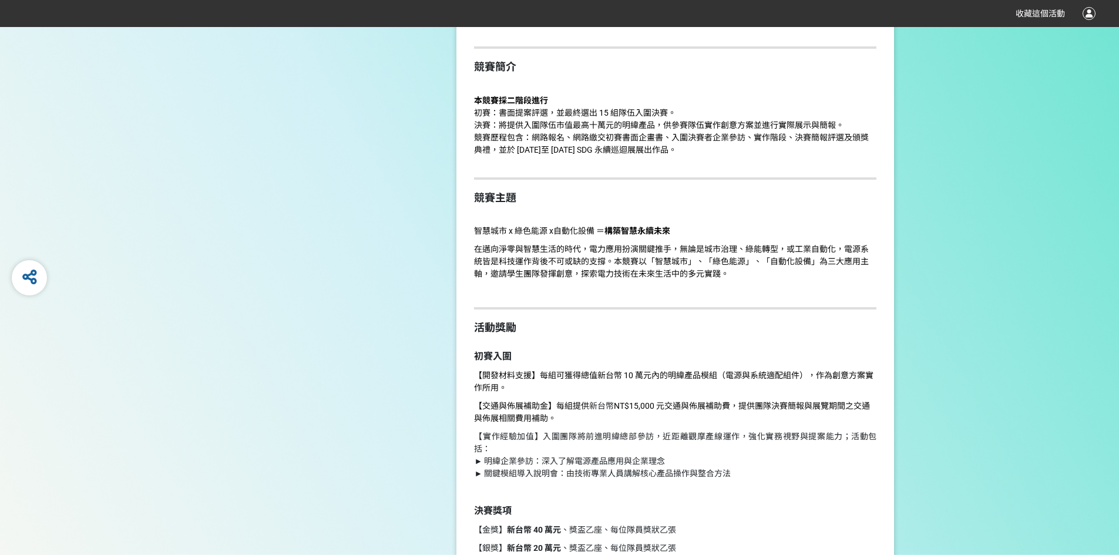  I want to click on p: 【金獎】 、獎盃乙座、每位隊員獎狀乙張, so click(675, 530).